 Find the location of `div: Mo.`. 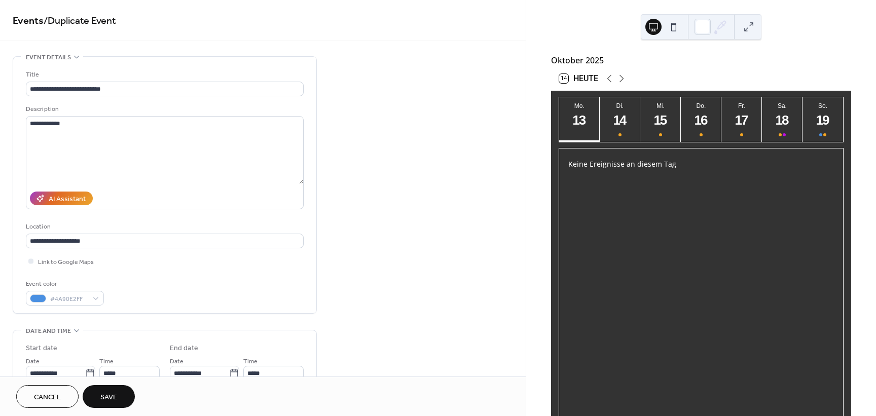

div: Mo. is located at coordinates (579, 106).